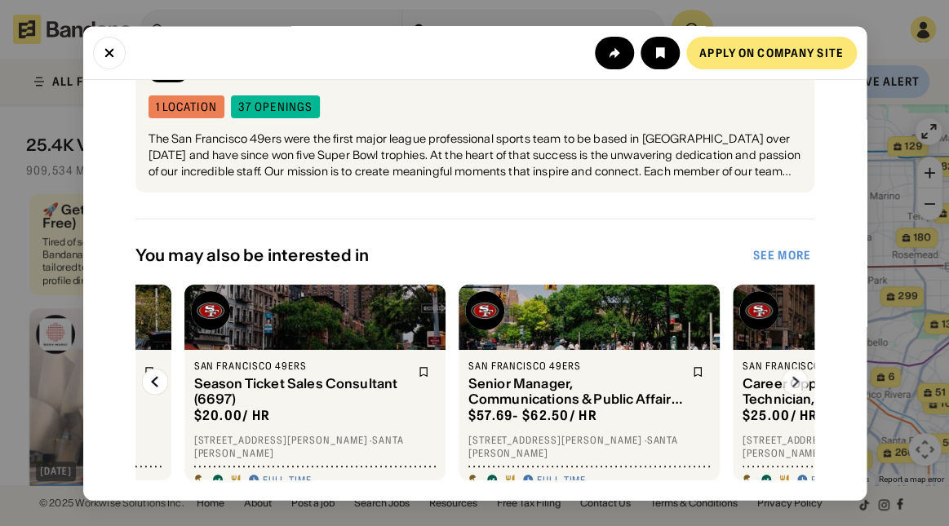  I want to click on div: You may also be interested in, so click(442, 255).